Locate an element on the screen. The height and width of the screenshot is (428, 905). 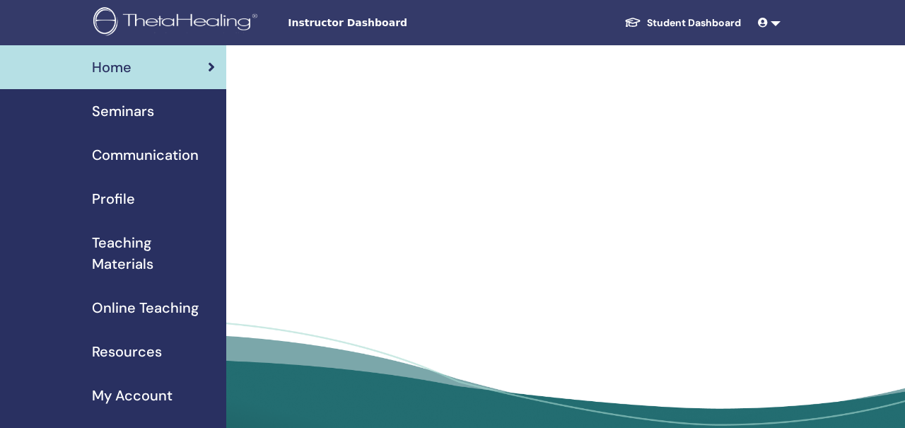
span: Seminars is located at coordinates (123, 111).